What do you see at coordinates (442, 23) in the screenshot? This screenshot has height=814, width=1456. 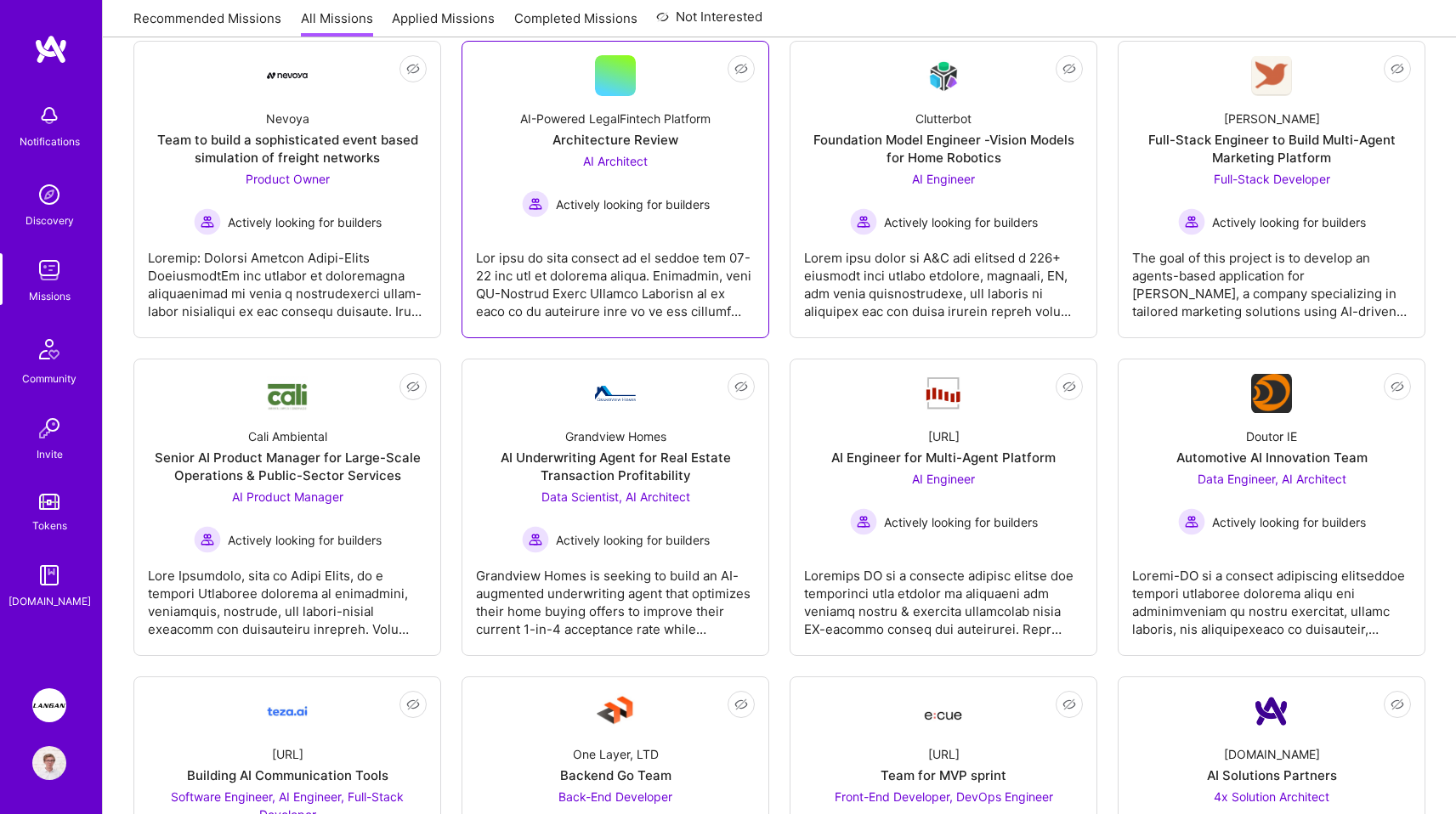 I see `a: Applied Missions` at bounding box center [442, 23].